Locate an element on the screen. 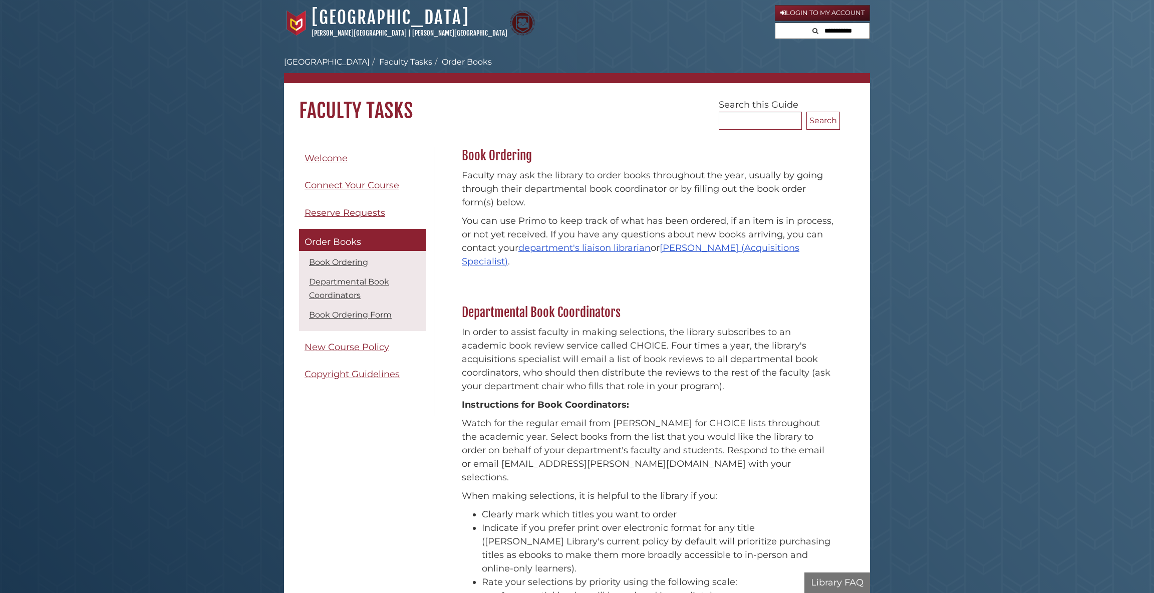  a: Book Ordering is located at coordinates (339, 262).